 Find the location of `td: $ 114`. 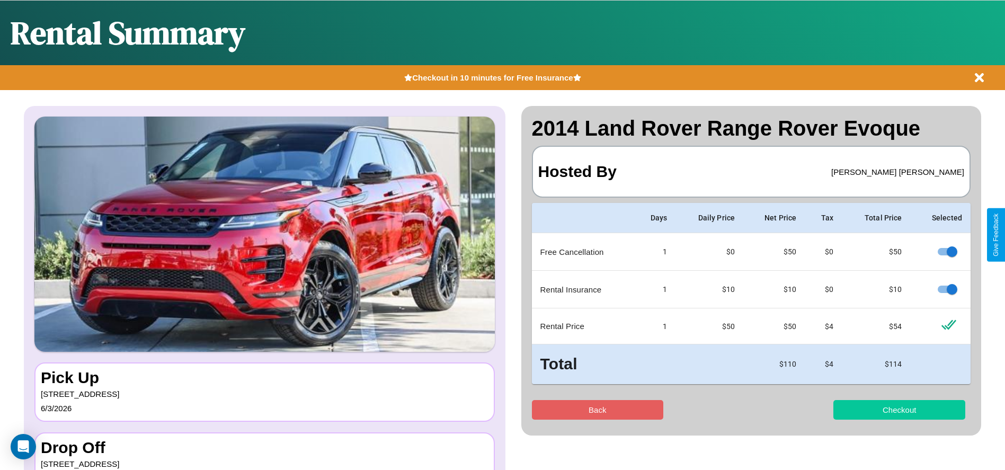

td: $ 114 is located at coordinates (876, 364).